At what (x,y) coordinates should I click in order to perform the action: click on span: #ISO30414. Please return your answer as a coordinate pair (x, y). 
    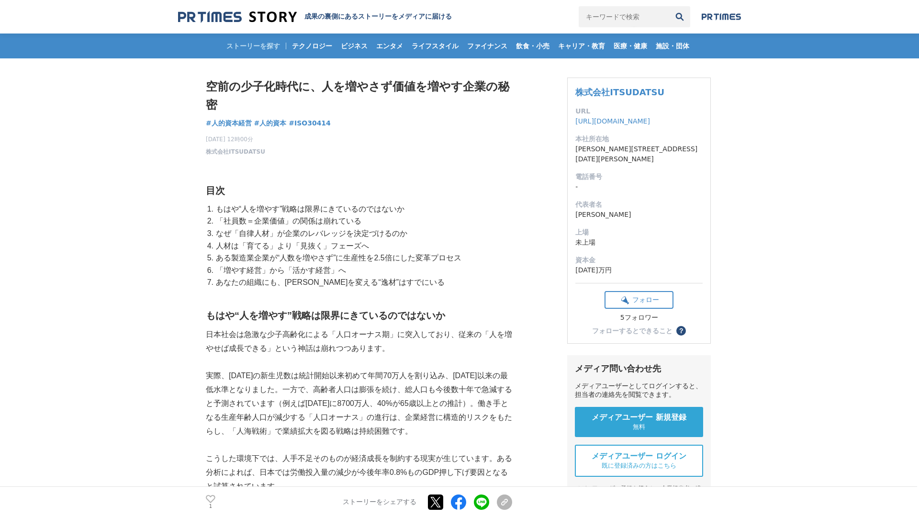
    Looking at the image, I should click on (310, 123).